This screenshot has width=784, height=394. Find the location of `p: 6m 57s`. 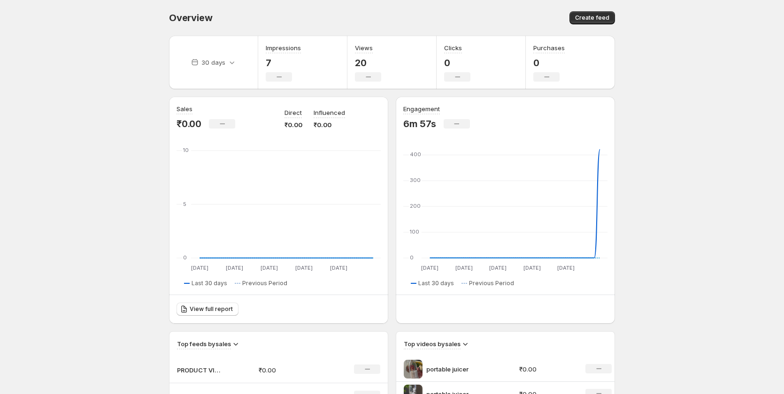

p: 6m 57s is located at coordinates (419, 124).